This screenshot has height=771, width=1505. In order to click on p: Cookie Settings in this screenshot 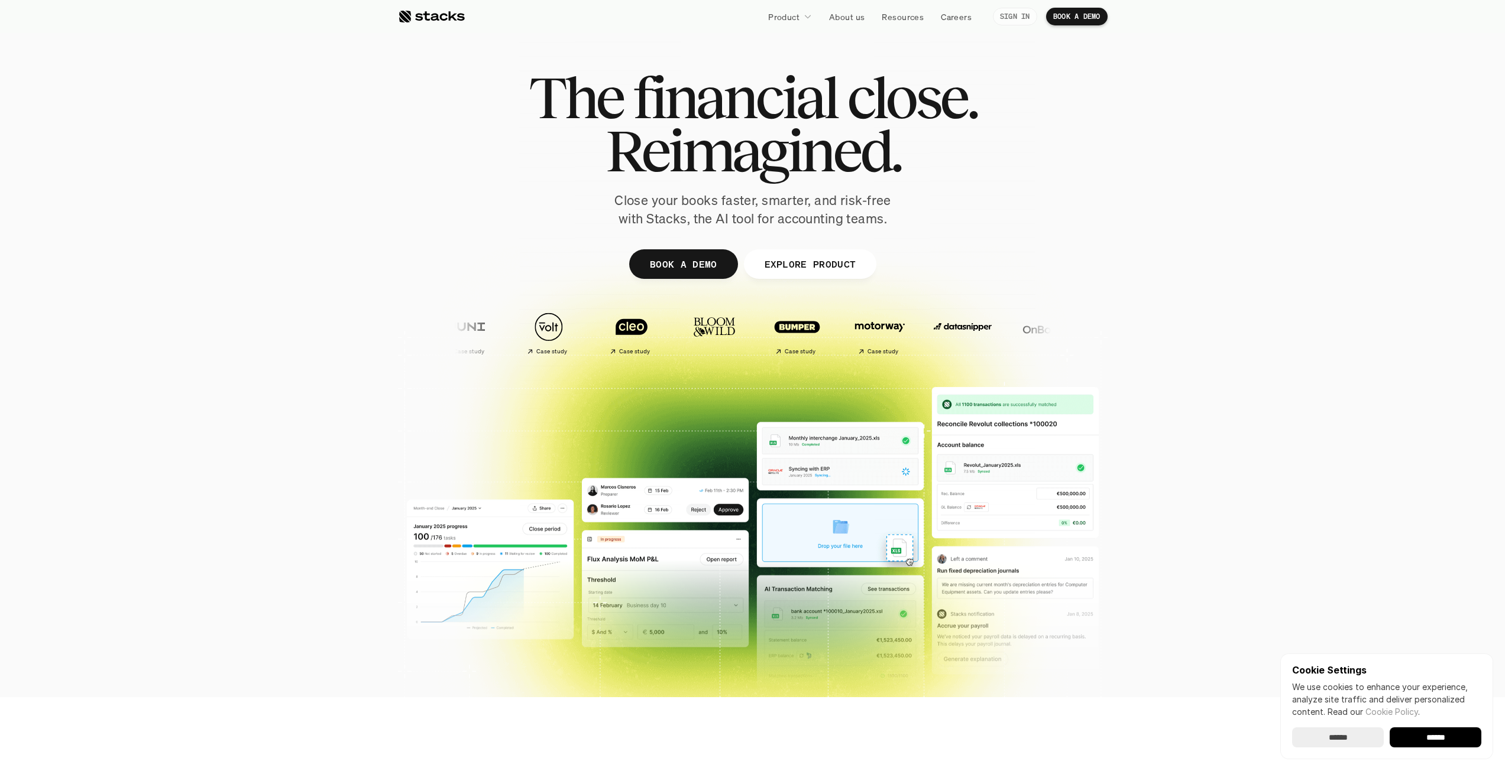, I will do `click(1386, 670)`.